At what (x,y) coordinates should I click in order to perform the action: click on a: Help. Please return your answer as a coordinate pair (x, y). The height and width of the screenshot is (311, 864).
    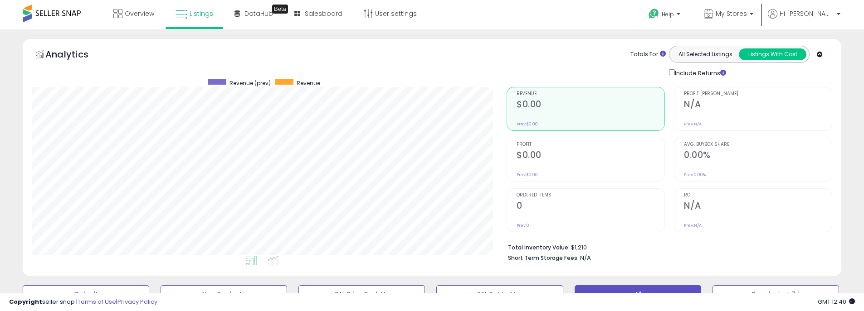
    Looking at the image, I should click on (665, 15).